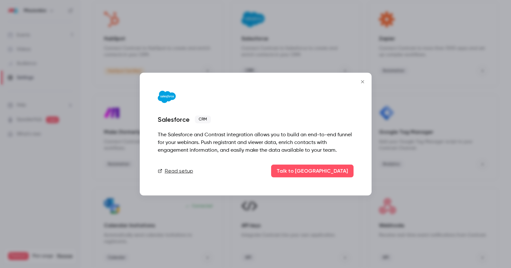 The image size is (511, 268). Describe the element at coordinates (175, 171) in the screenshot. I see `a: Read setup` at that location.